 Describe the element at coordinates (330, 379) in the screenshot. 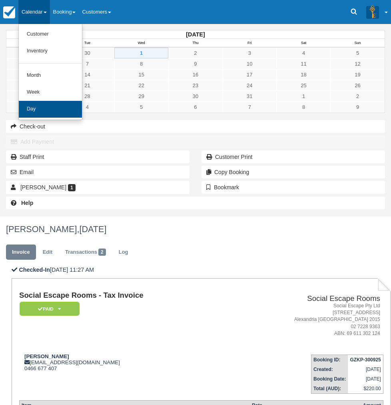

I see `th: Booking Date:` at that location.